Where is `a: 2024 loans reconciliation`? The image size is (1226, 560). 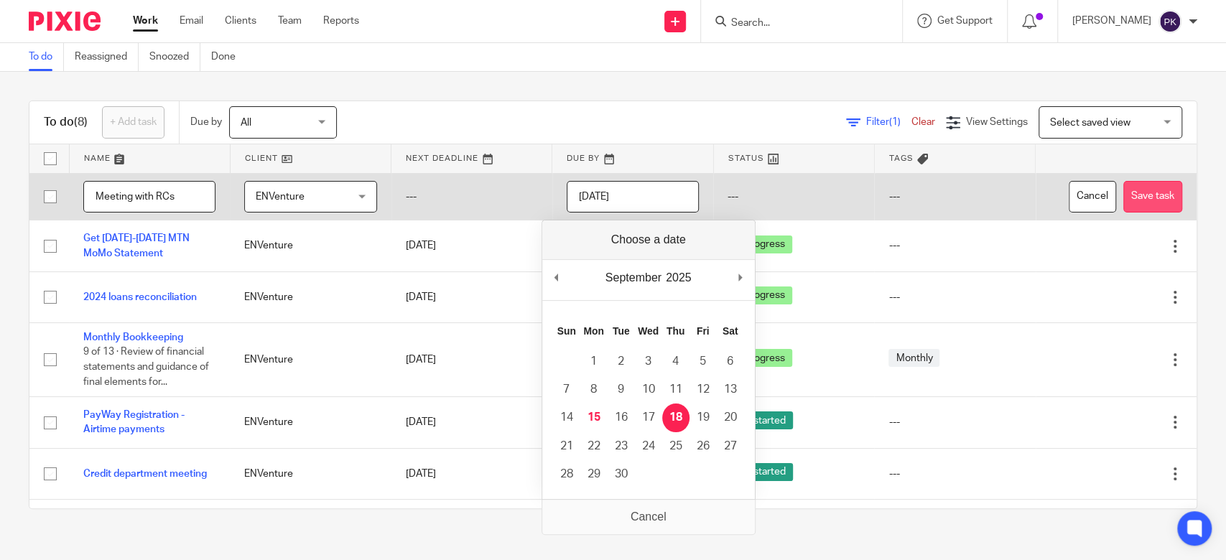
a: 2024 loans reconciliation is located at coordinates (140, 297).